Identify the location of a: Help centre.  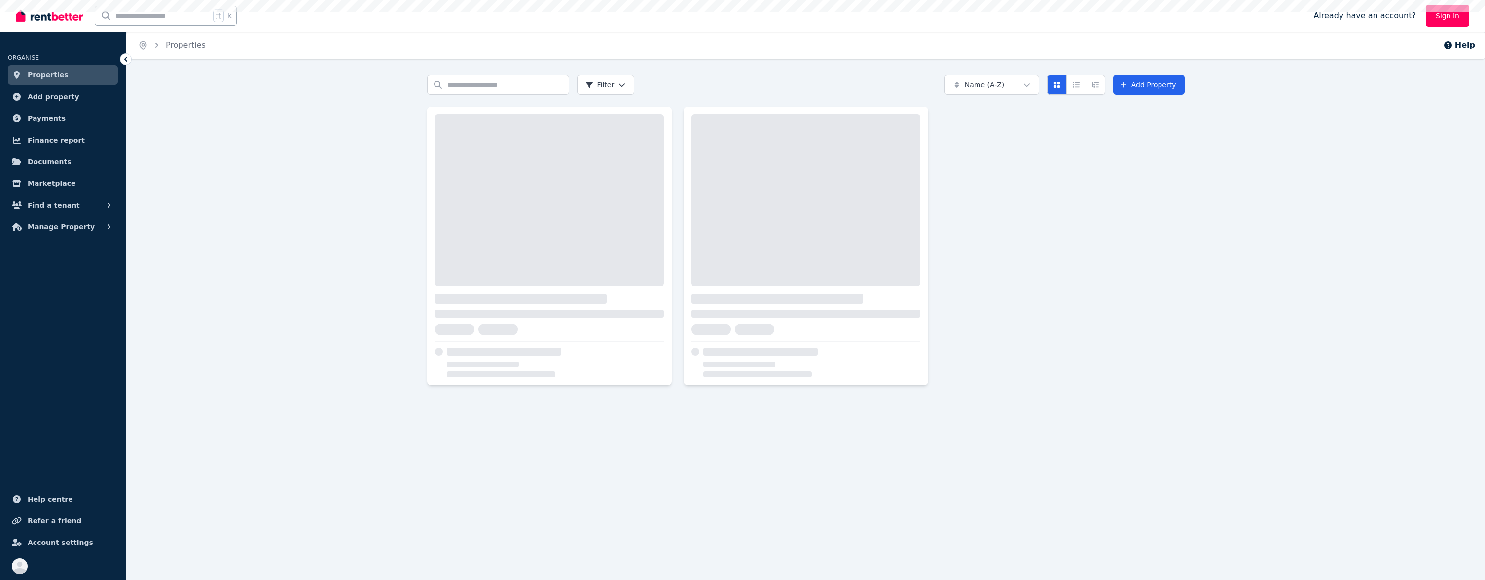
(63, 499).